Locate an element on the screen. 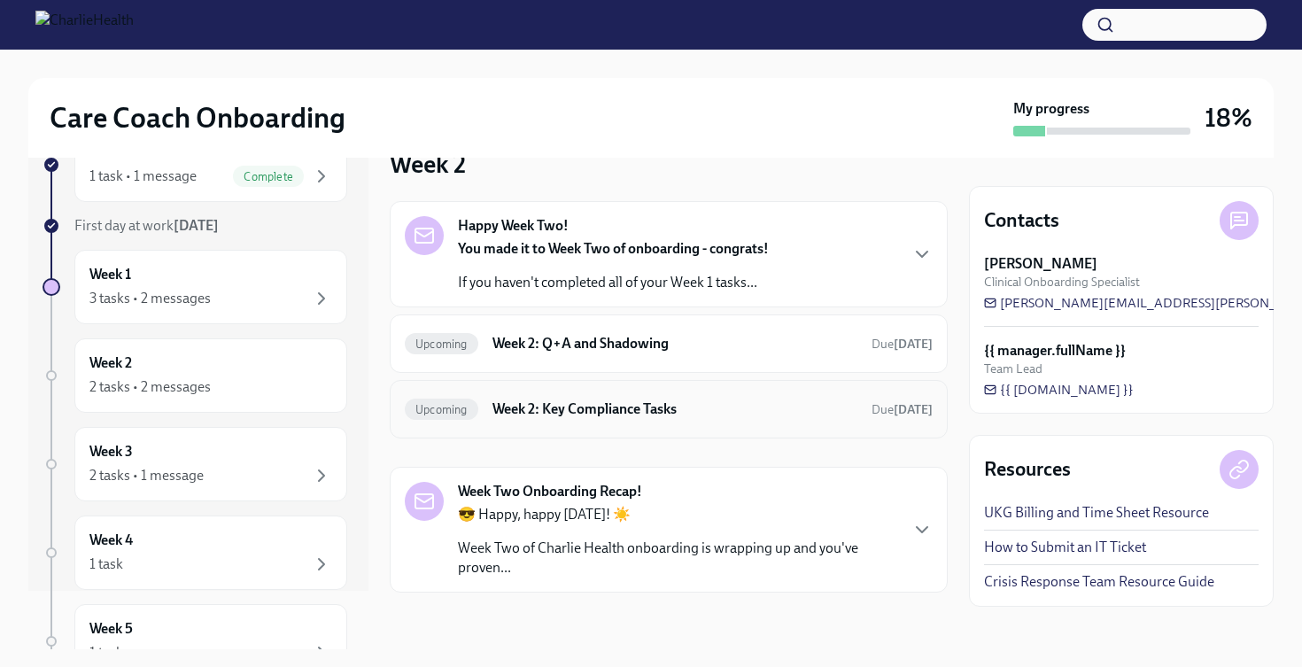 The image size is (1302, 667). span: First day at work is located at coordinates (146, 225).